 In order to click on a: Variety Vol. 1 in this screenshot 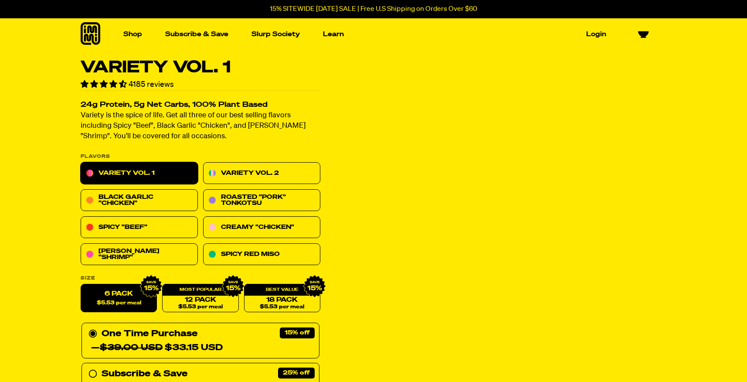, I will do `click(139, 173)`.